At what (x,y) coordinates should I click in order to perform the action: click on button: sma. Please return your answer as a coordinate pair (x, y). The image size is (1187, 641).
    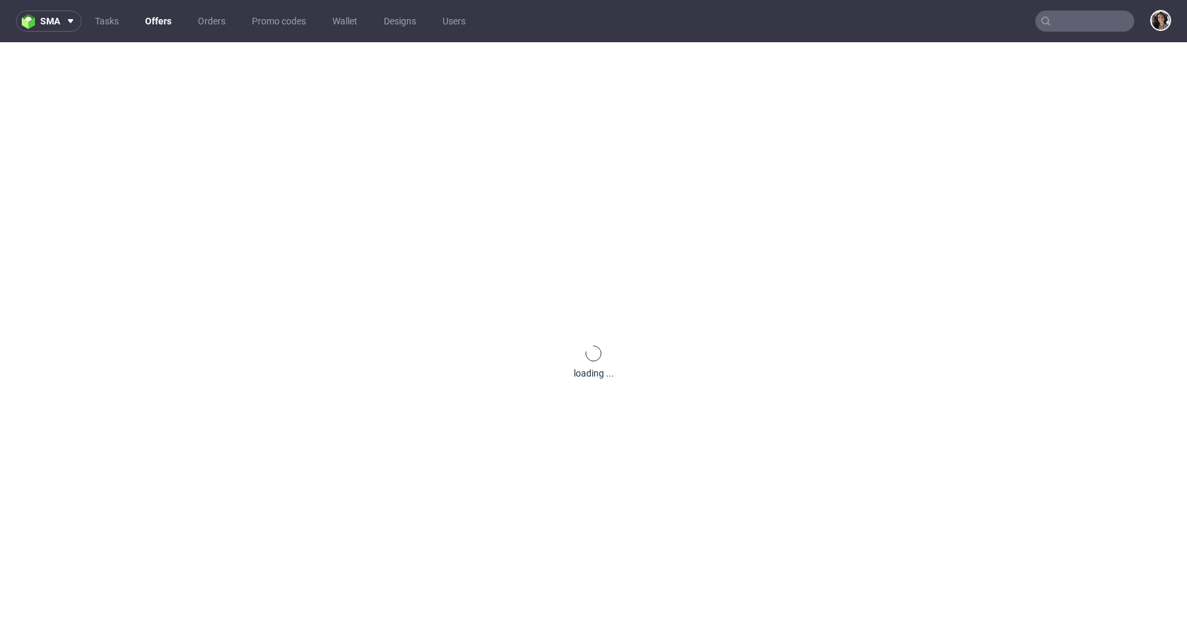
    Looking at the image, I should click on (49, 21).